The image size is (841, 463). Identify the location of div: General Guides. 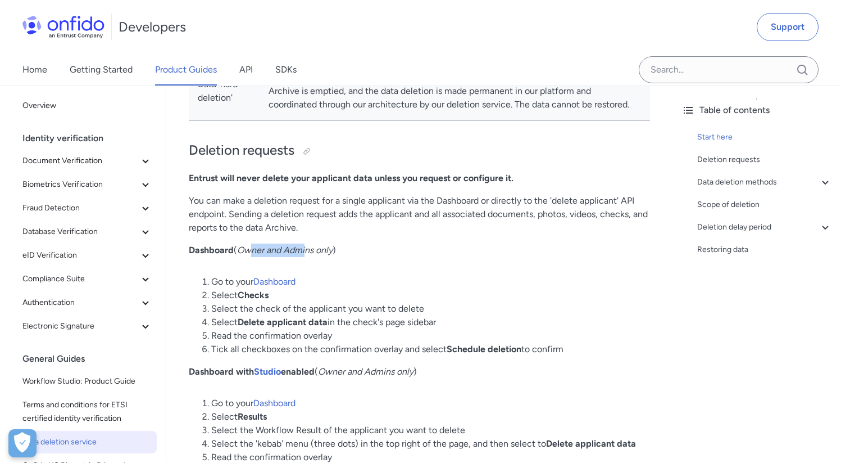
(92, 359).